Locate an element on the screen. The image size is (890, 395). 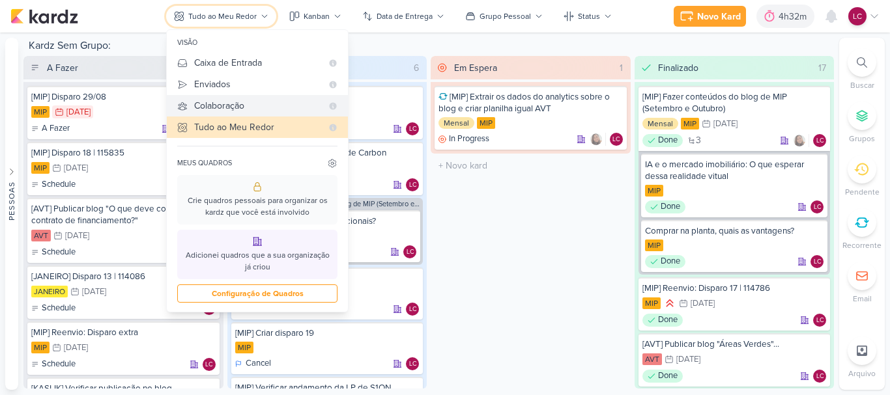
button: Caixa de Entrada is located at coordinates (257, 63).